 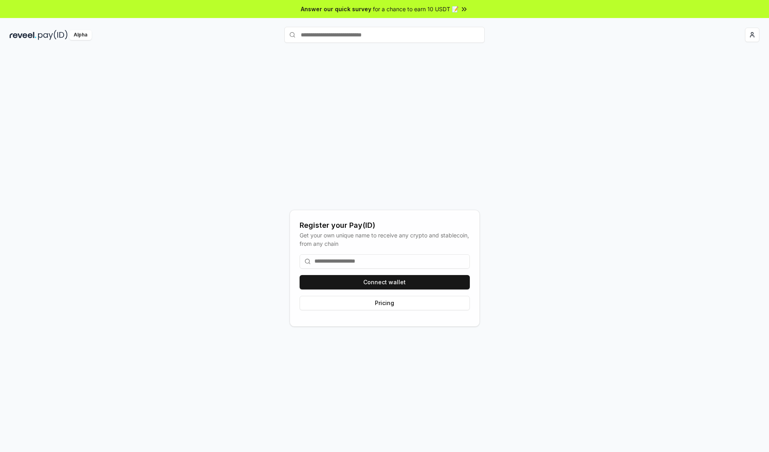 What do you see at coordinates (336, 9) in the screenshot?
I see `span: Answer our quick survey` at bounding box center [336, 9].